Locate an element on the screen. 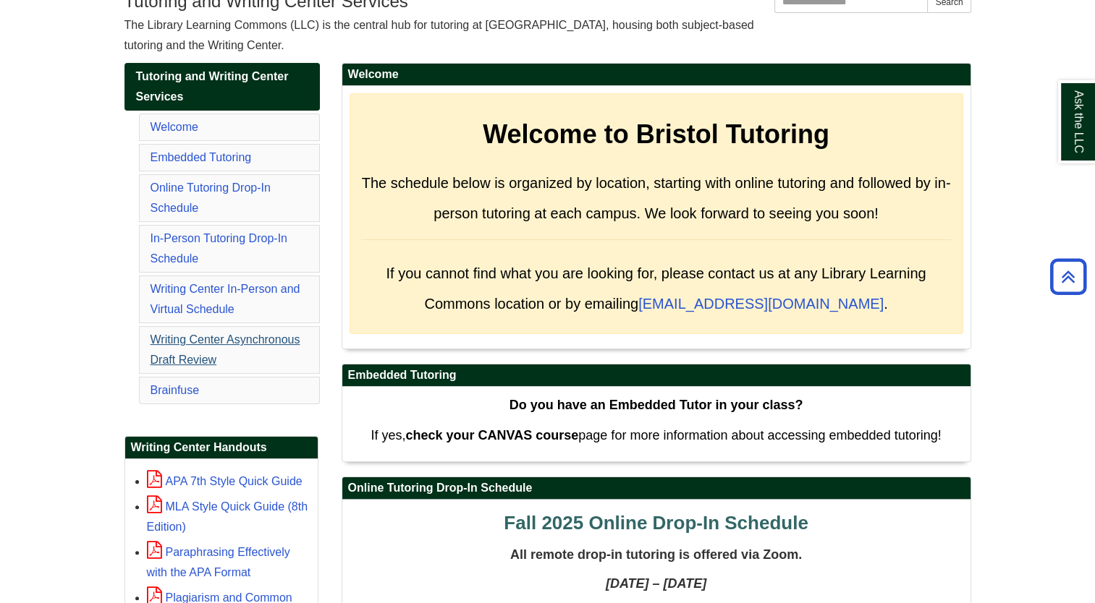  h2: Writing Center Handouts is located at coordinates (221, 448).